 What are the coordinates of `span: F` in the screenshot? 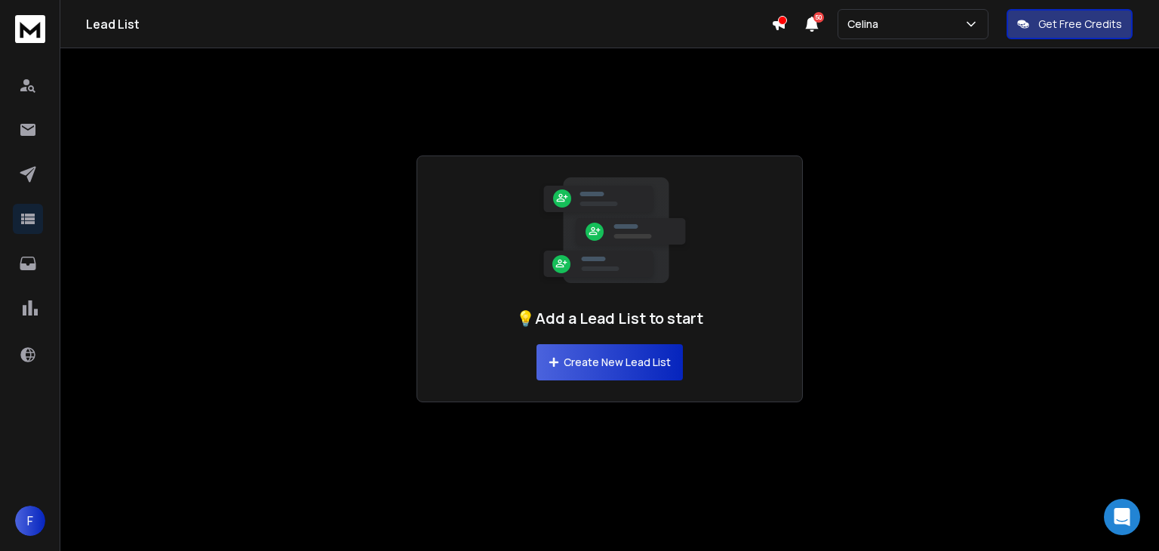 It's located at (30, 521).